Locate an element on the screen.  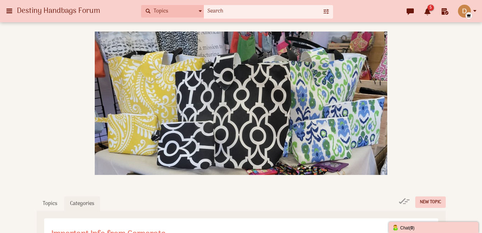
a: Categories is located at coordinates (82, 204).